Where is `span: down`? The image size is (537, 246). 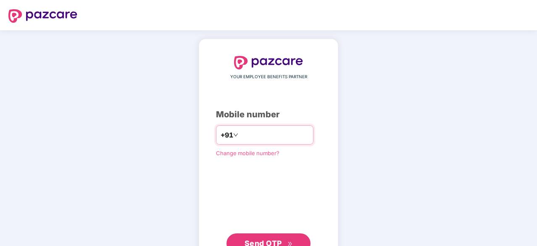
span: down is located at coordinates (236, 135).